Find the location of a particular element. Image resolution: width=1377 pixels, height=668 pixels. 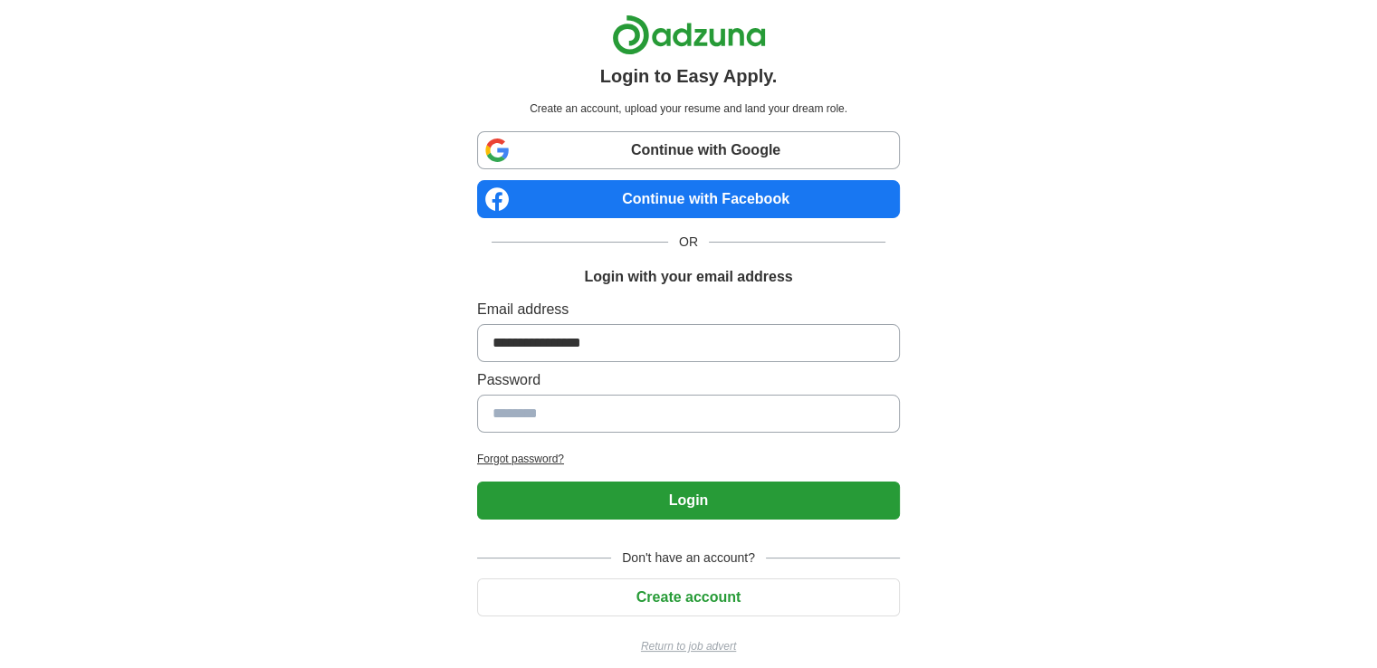

button: Create account is located at coordinates (688, 597).